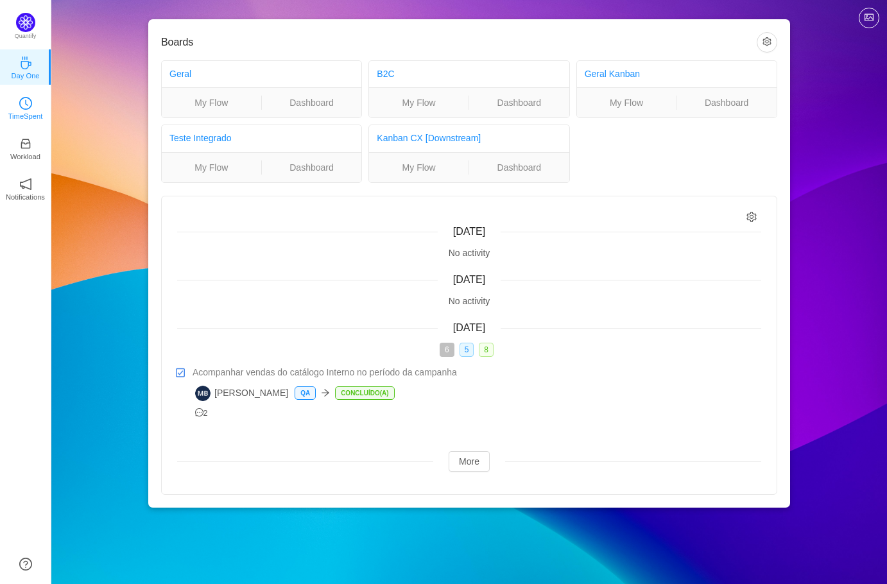  Describe the element at coordinates (385, 74) in the screenshot. I see `a: B2C` at that location.